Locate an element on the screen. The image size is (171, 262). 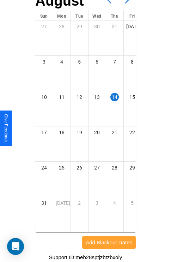
div: Tue is located at coordinates (79, 15).